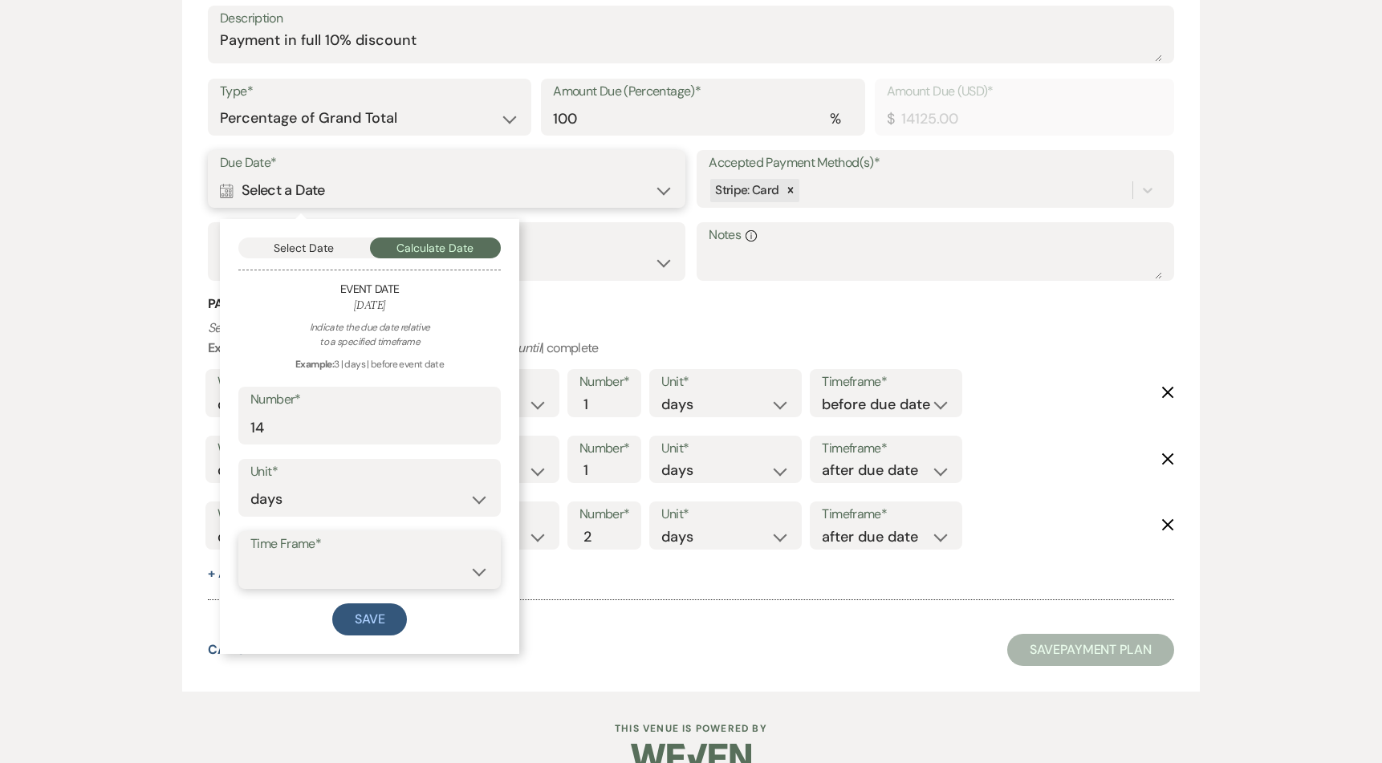 The height and width of the screenshot is (763, 1382). Describe the element at coordinates (935, 235) in the screenshot. I see `label: Notes` at that location.